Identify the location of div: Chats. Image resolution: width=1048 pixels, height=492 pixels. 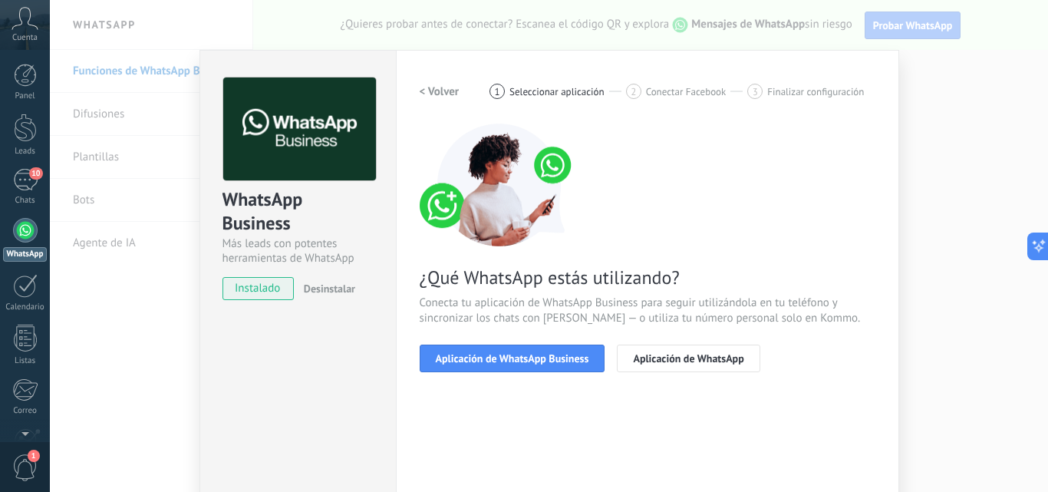
(25, 200).